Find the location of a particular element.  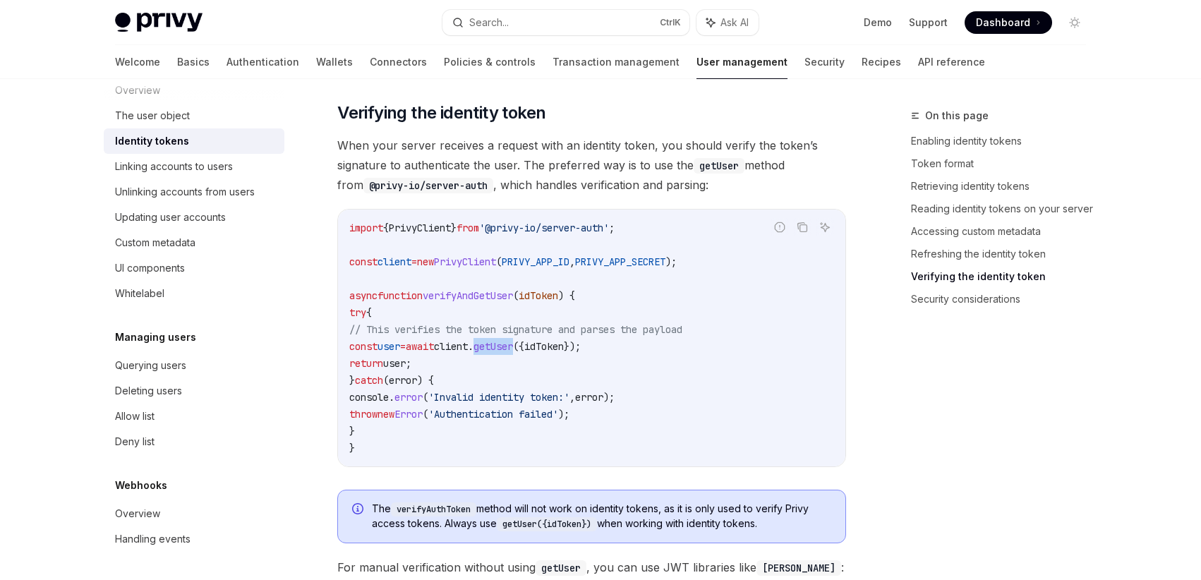

a: Connectors is located at coordinates (398, 62).